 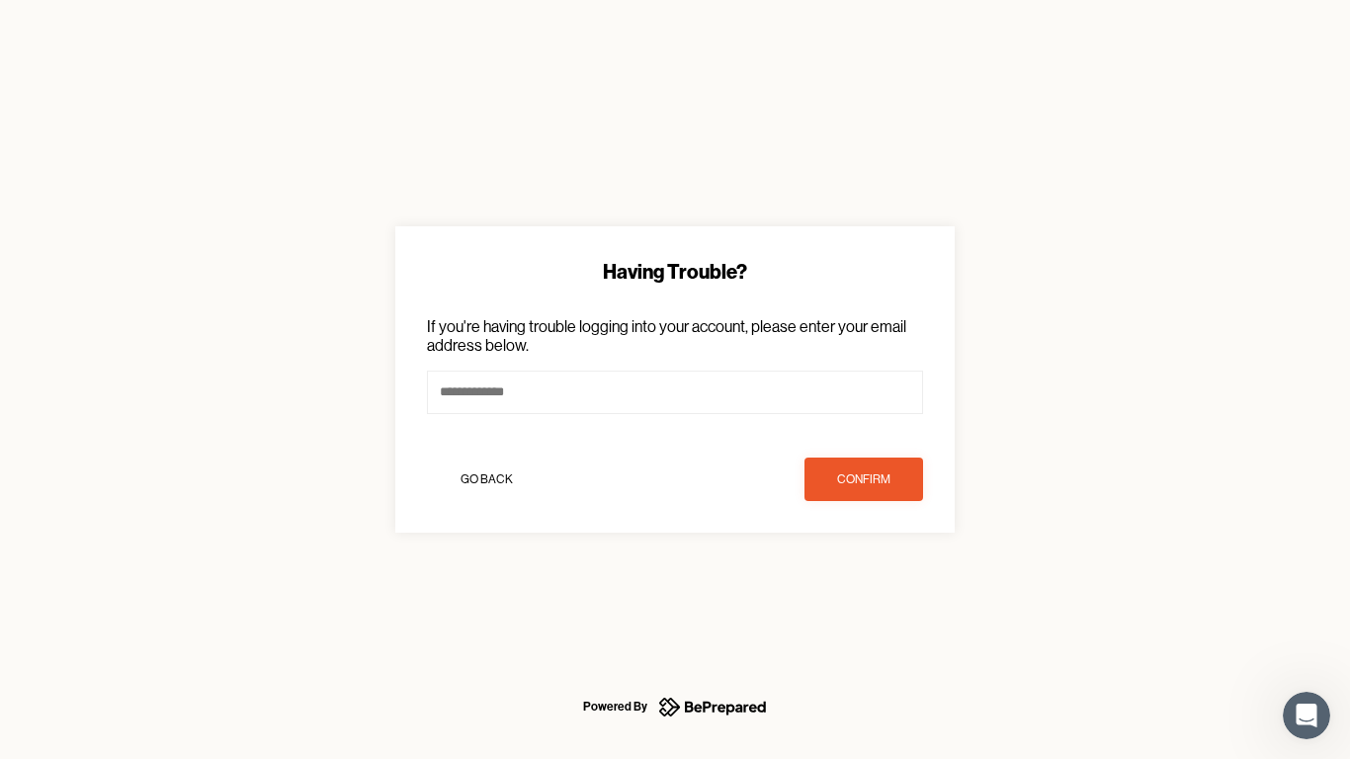 I want to click on div: Having Trouble?, so click(x=675, y=272).